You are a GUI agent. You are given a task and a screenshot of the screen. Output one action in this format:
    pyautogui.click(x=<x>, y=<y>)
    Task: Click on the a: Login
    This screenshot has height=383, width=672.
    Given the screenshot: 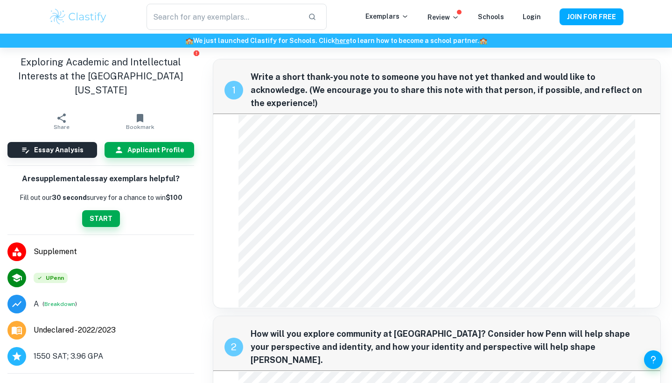 What is the action you would take?
    pyautogui.click(x=531, y=17)
    